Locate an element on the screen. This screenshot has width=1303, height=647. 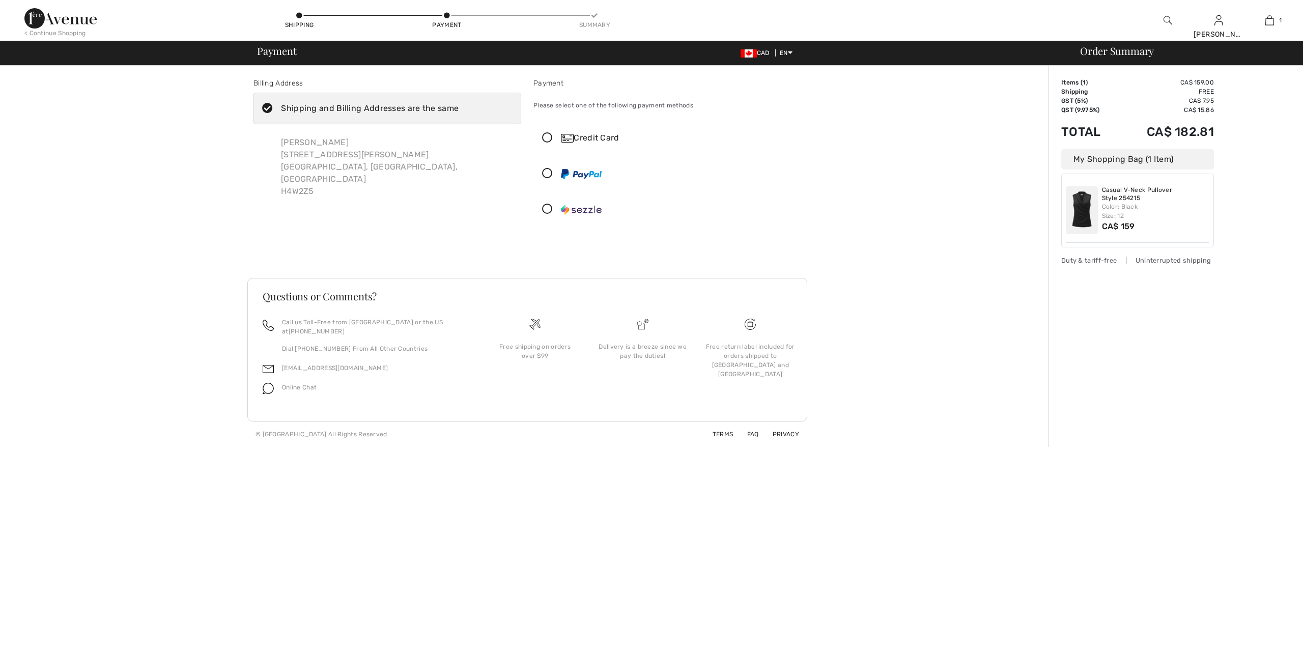
a: Terms is located at coordinates (717, 434).